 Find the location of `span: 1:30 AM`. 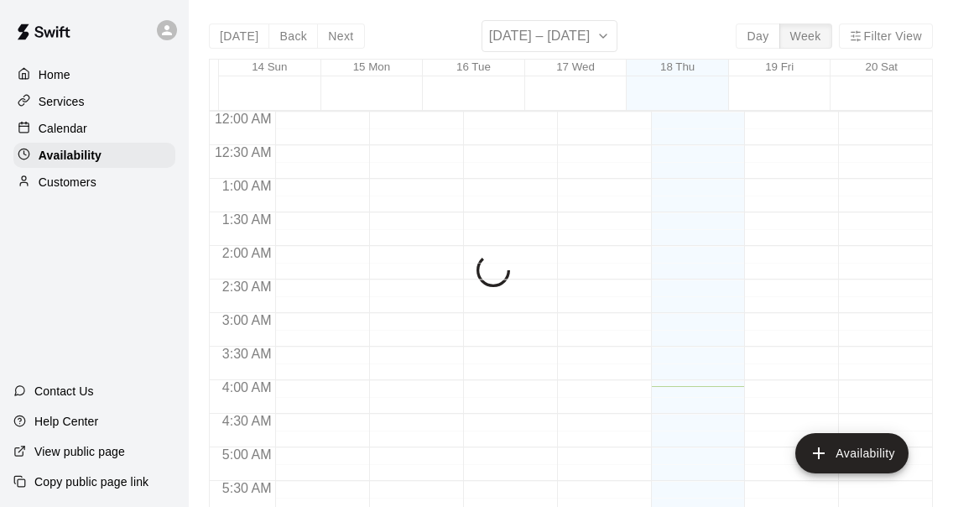

span: 1:30 AM is located at coordinates (247, 219).